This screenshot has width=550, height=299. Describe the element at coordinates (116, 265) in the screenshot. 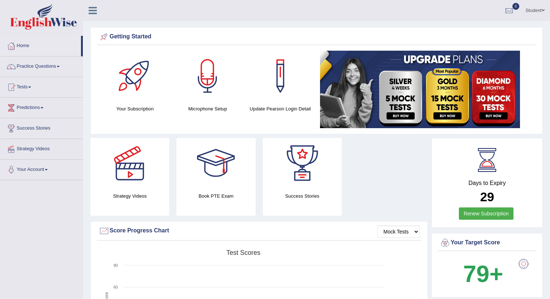

I see `text: 90` at that location.